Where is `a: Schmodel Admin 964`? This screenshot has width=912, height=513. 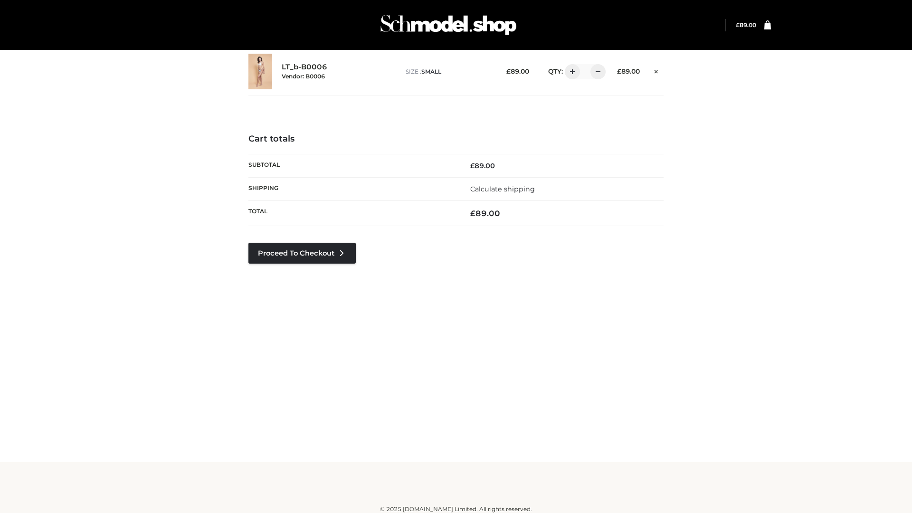 a: Schmodel Admin 964 is located at coordinates (448, 25).